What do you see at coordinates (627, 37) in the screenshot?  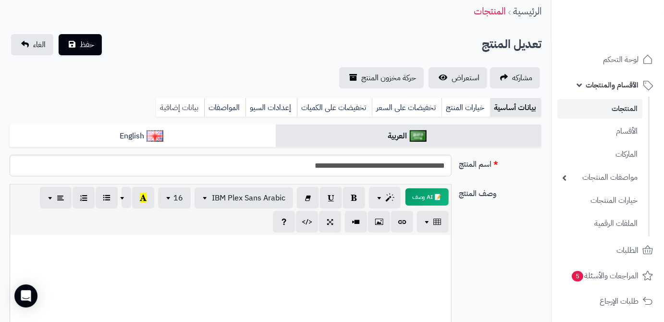 I see `img: logo-2.png` at bounding box center [627, 37].